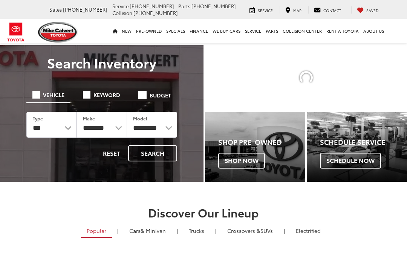  What do you see at coordinates (147, 231) in the screenshot?
I see `a: Cars` at bounding box center [147, 231].